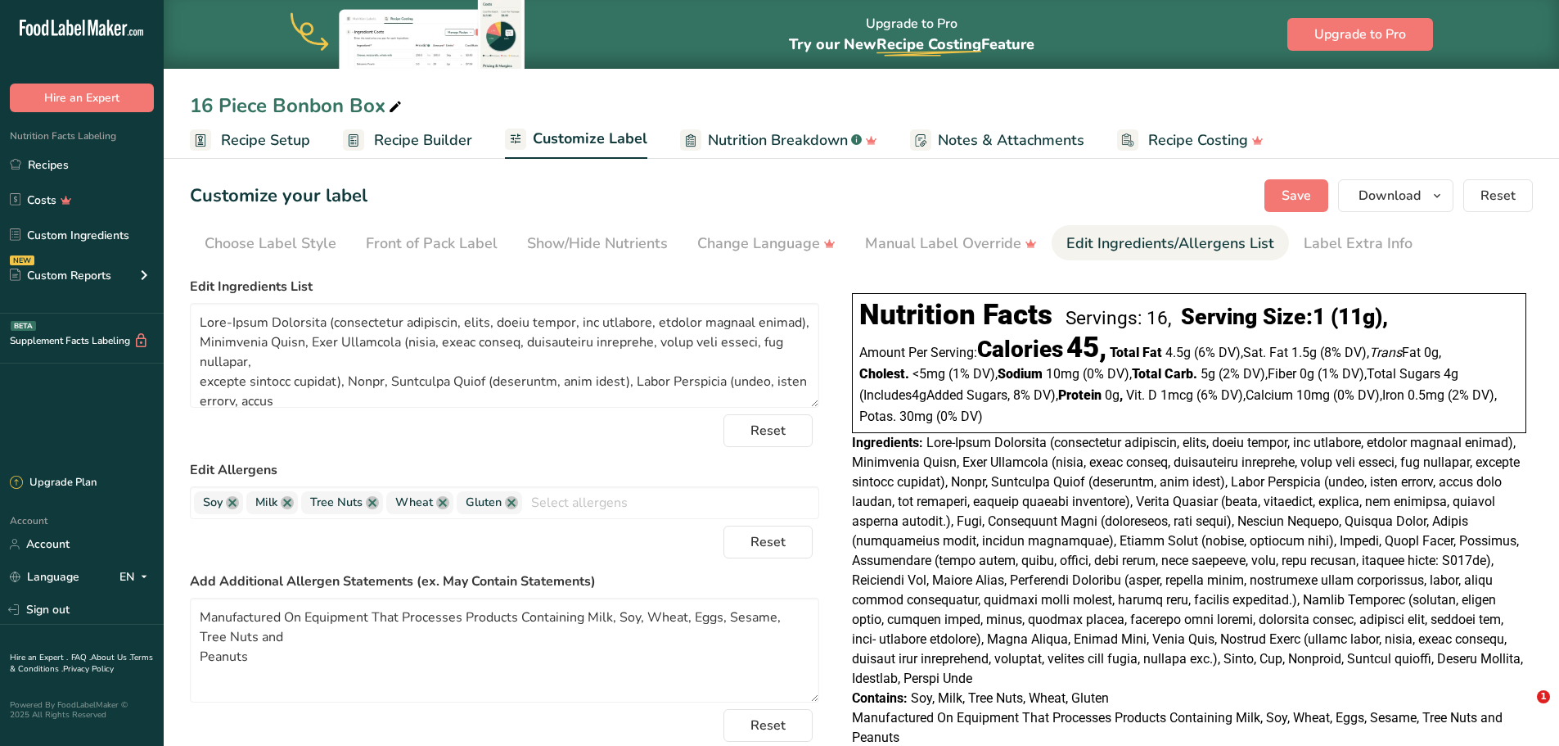  Describe the element at coordinates (590, 138) in the screenshot. I see `span: Customize Label` at that location.